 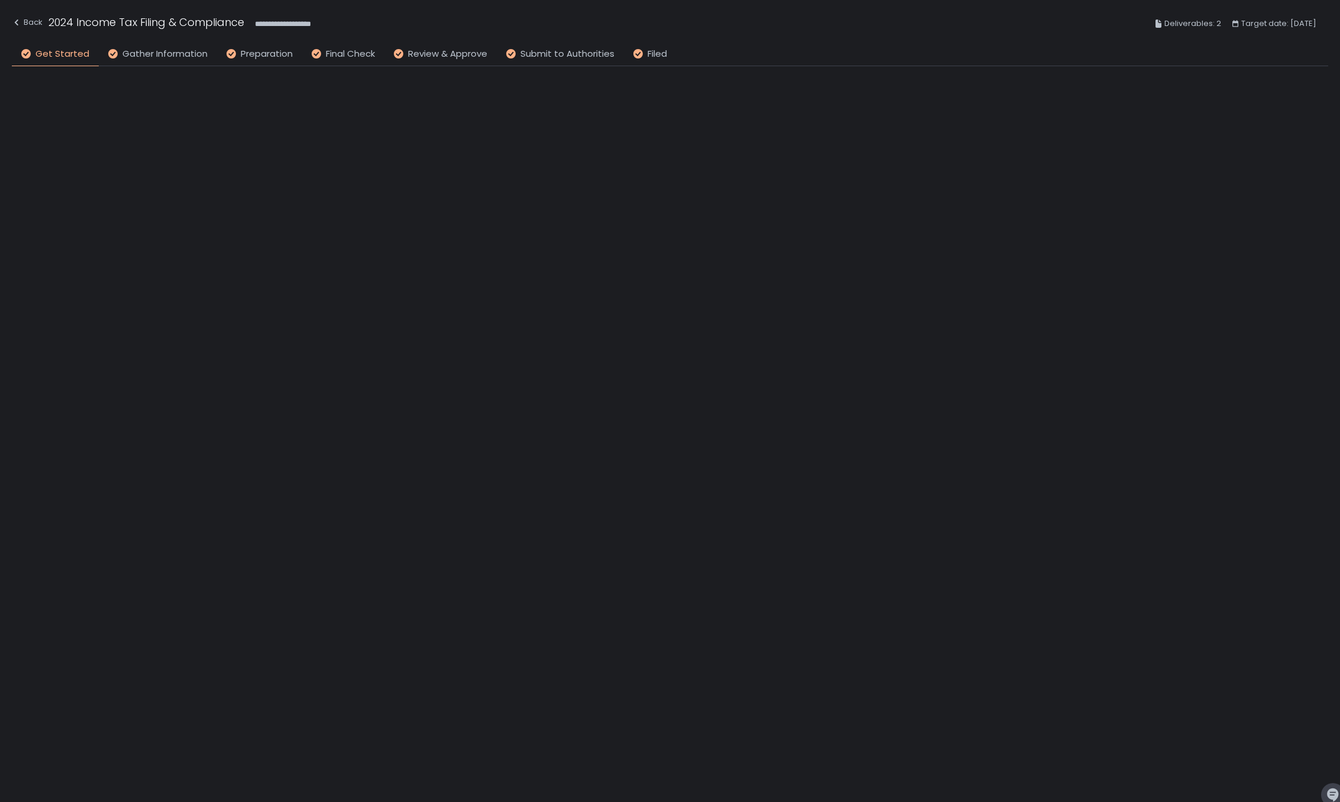 I want to click on div: Back, so click(x=27, y=22).